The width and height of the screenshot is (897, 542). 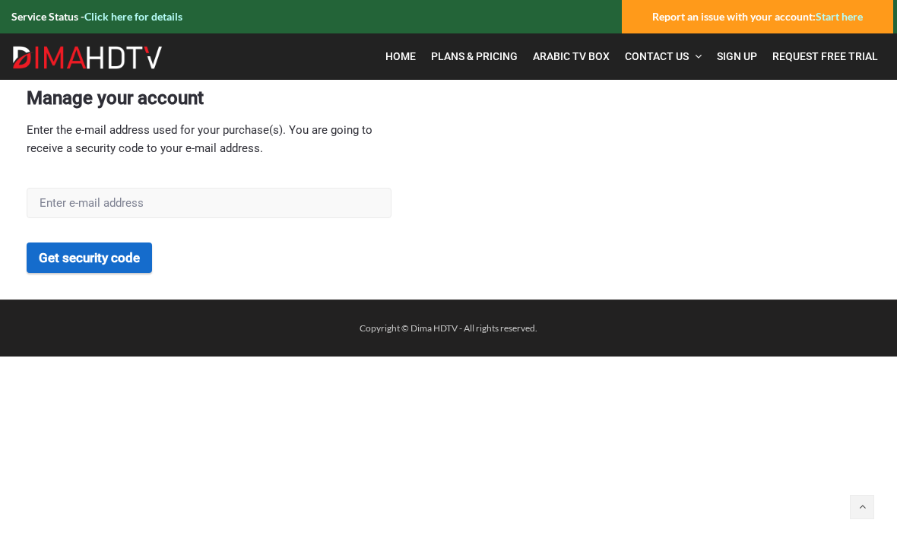 I want to click on span: Contact Us, so click(x=656, y=56).